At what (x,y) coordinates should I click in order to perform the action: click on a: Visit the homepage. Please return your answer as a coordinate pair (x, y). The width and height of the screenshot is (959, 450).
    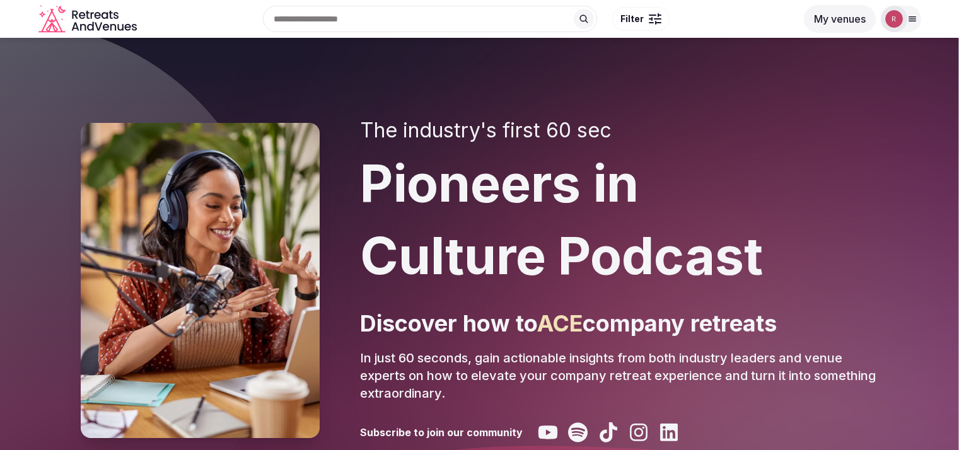
    Looking at the image, I should click on (89, 19).